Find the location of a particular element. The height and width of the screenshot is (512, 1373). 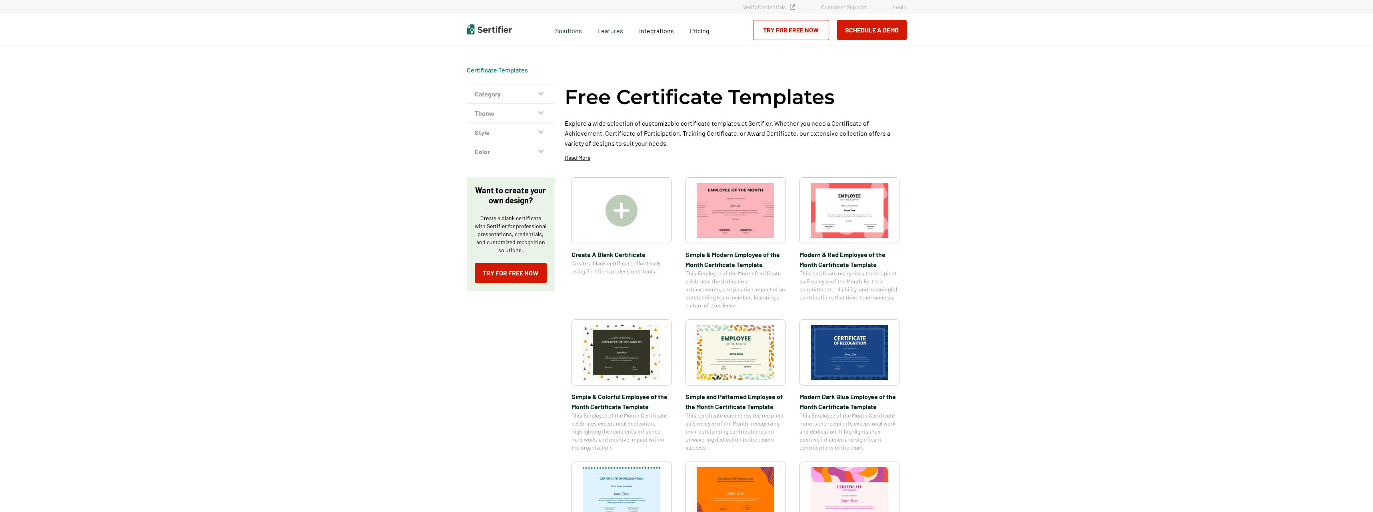

span: Certificate Templates is located at coordinates (497, 70).